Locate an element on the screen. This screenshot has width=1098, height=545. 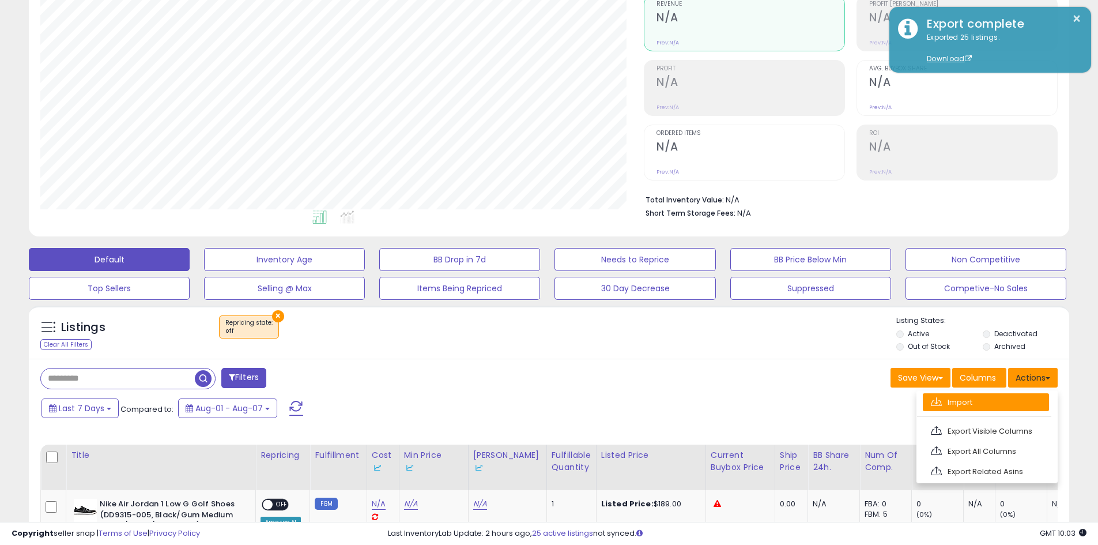
a: Import is located at coordinates (986, 402).